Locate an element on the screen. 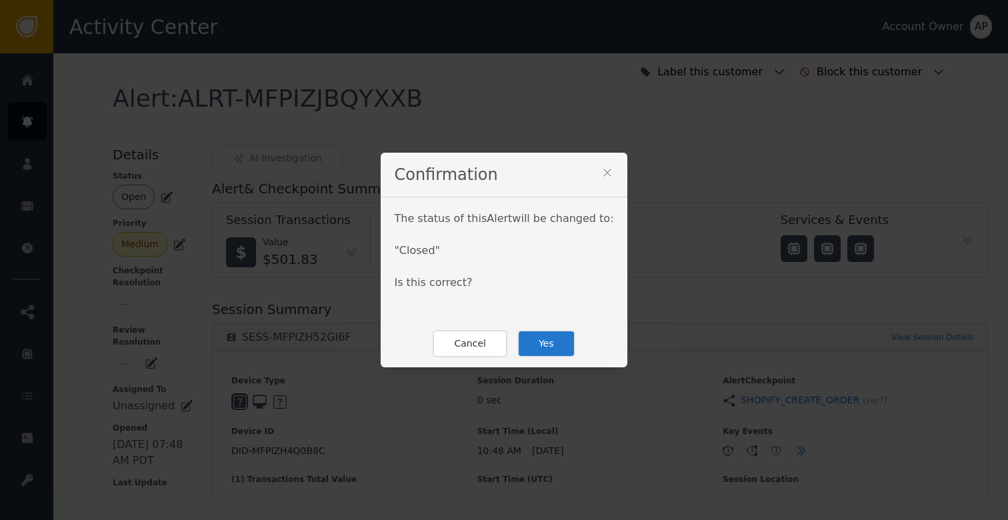 The image size is (1008, 520). span: " Closed " is located at coordinates (417, 250).